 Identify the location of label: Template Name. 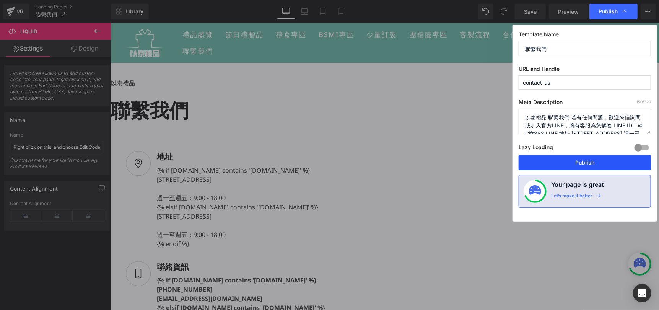
(585, 36).